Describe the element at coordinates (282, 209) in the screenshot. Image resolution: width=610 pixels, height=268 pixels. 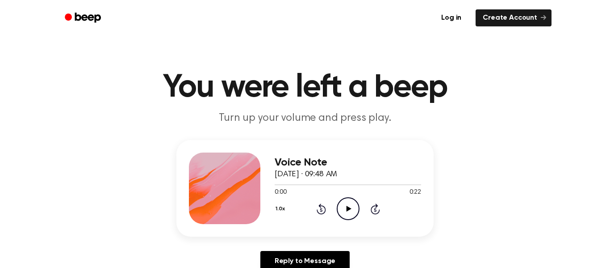
I see `button: 1.0x` at that location.